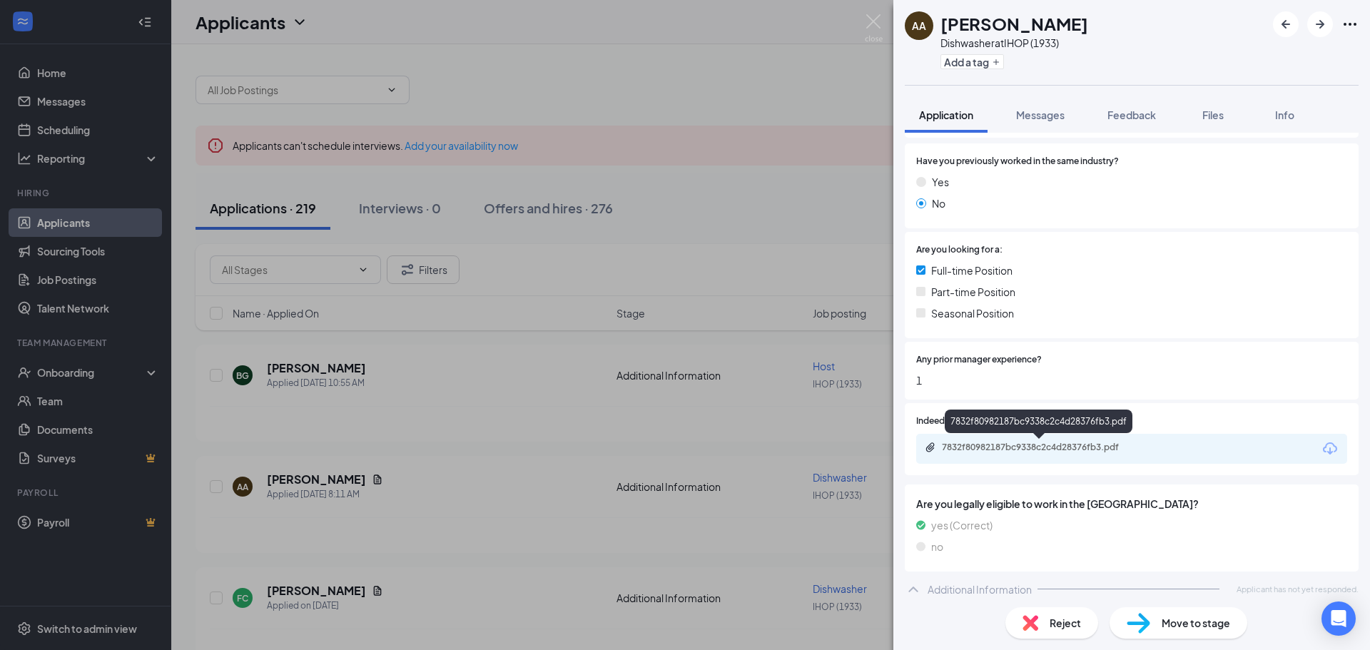  I want to click on div: Dishwasher at IHOP (1933), so click(1014, 43).